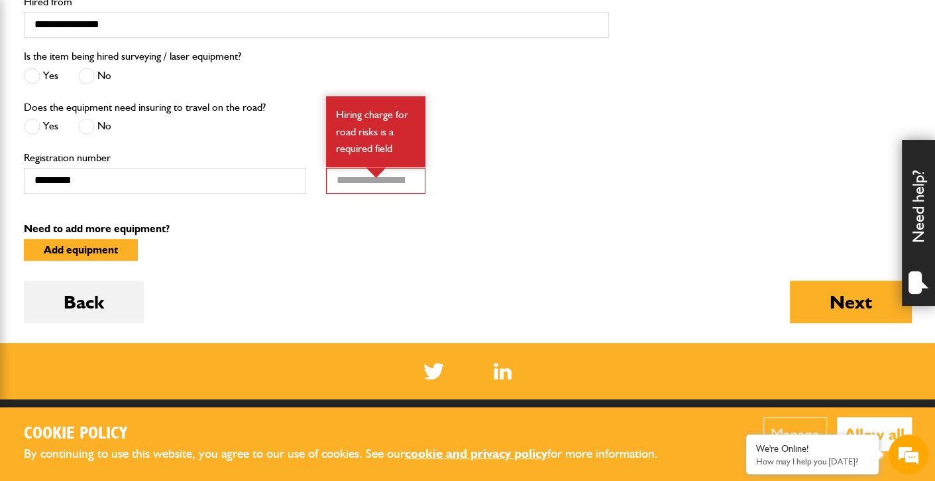  I want to click on button: Next, so click(851, 302).